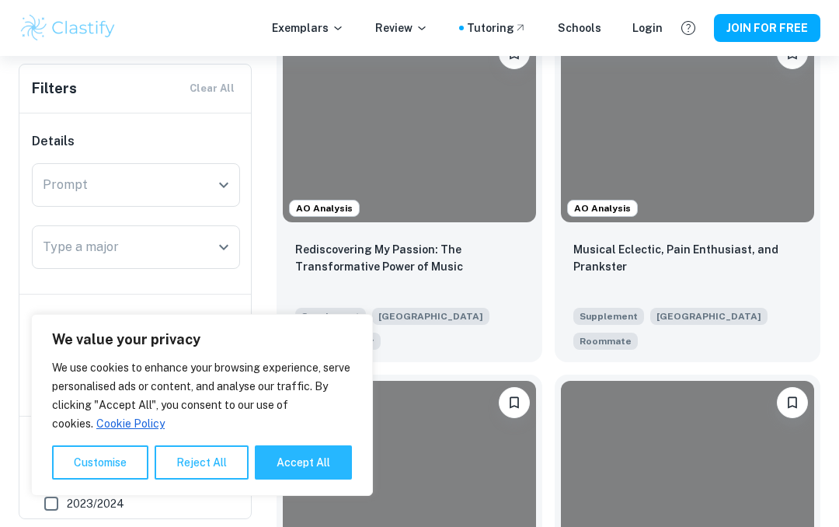 The height and width of the screenshot is (527, 839). What do you see at coordinates (100, 462) in the screenshot?
I see `button: Customise` at bounding box center [100, 462].